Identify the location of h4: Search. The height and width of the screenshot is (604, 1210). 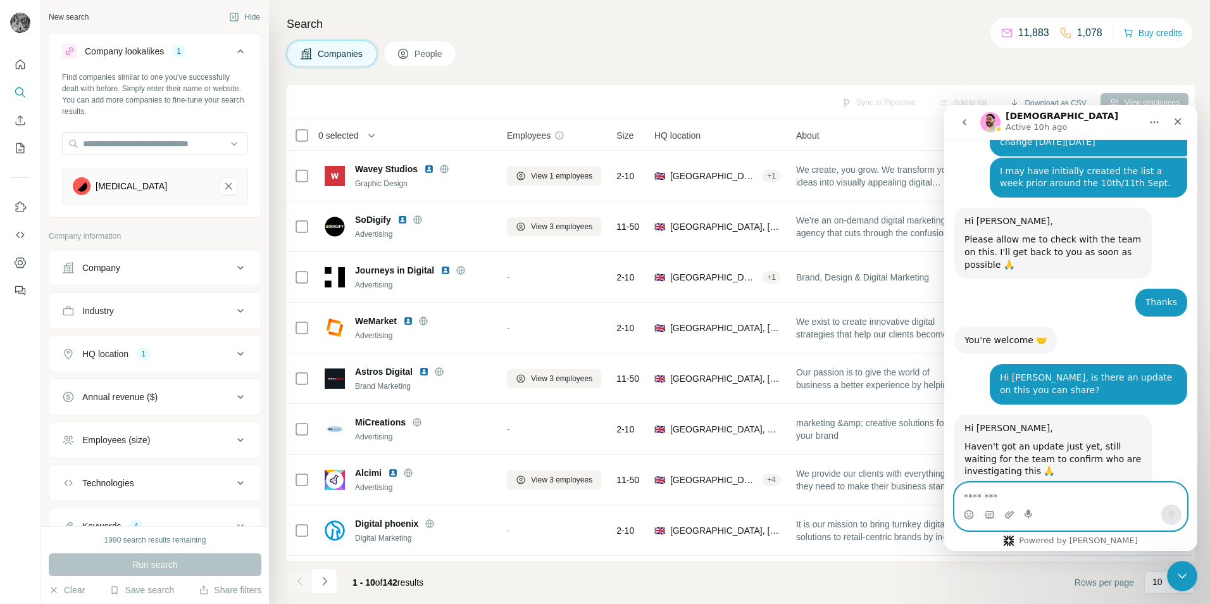
(740, 24).